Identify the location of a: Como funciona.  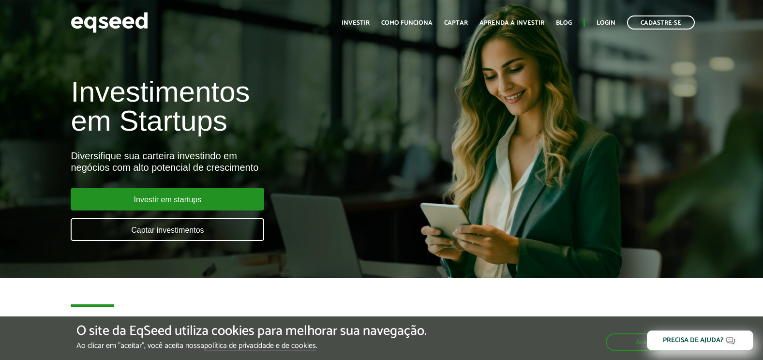
(407, 23).